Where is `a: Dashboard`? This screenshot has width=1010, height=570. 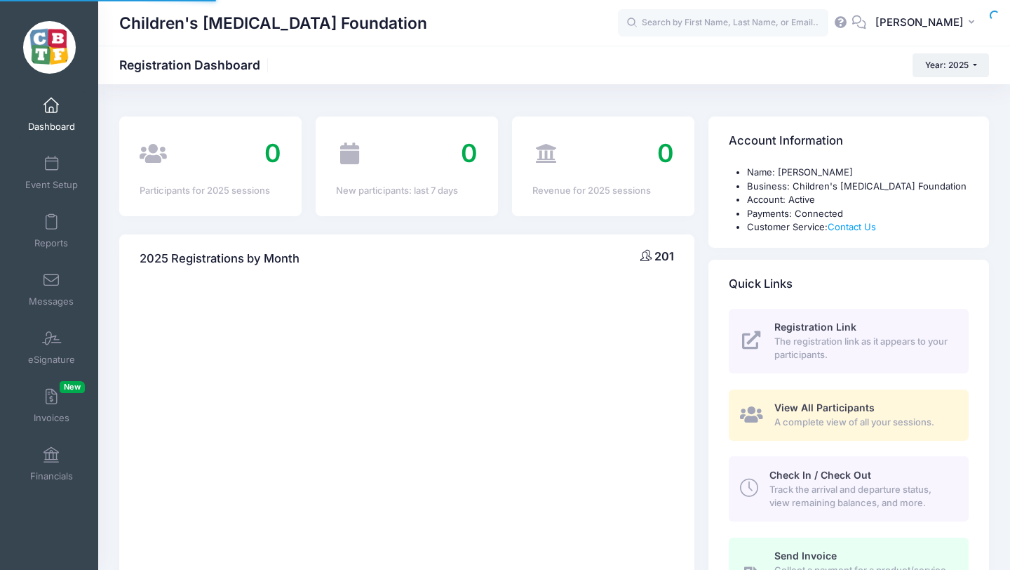
a: Dashboard is located at coordinates (51, 114).